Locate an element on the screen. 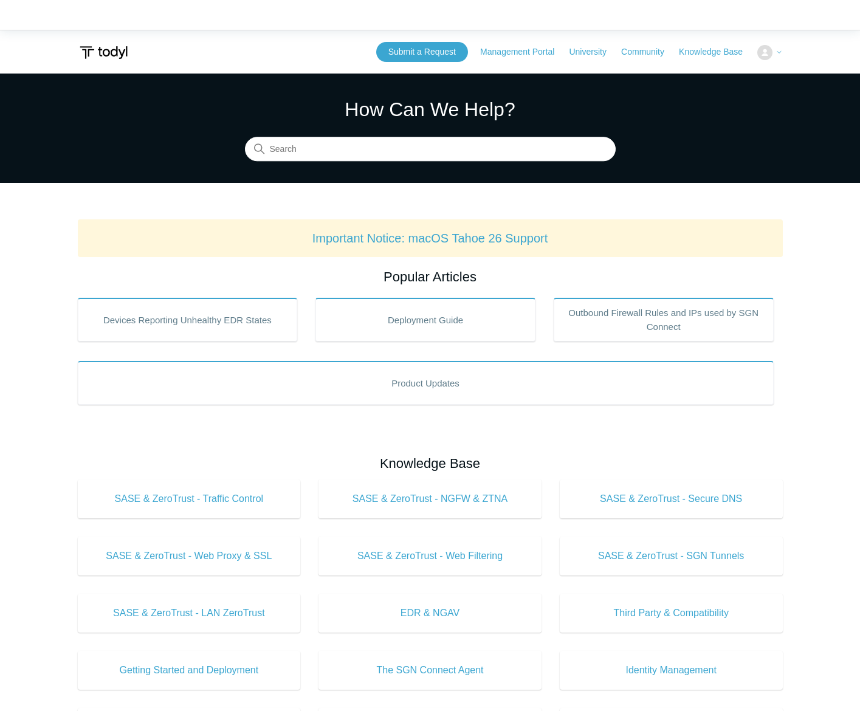 The image size is (860, 711). a: Product Updates is located at coordinates (425, 383).